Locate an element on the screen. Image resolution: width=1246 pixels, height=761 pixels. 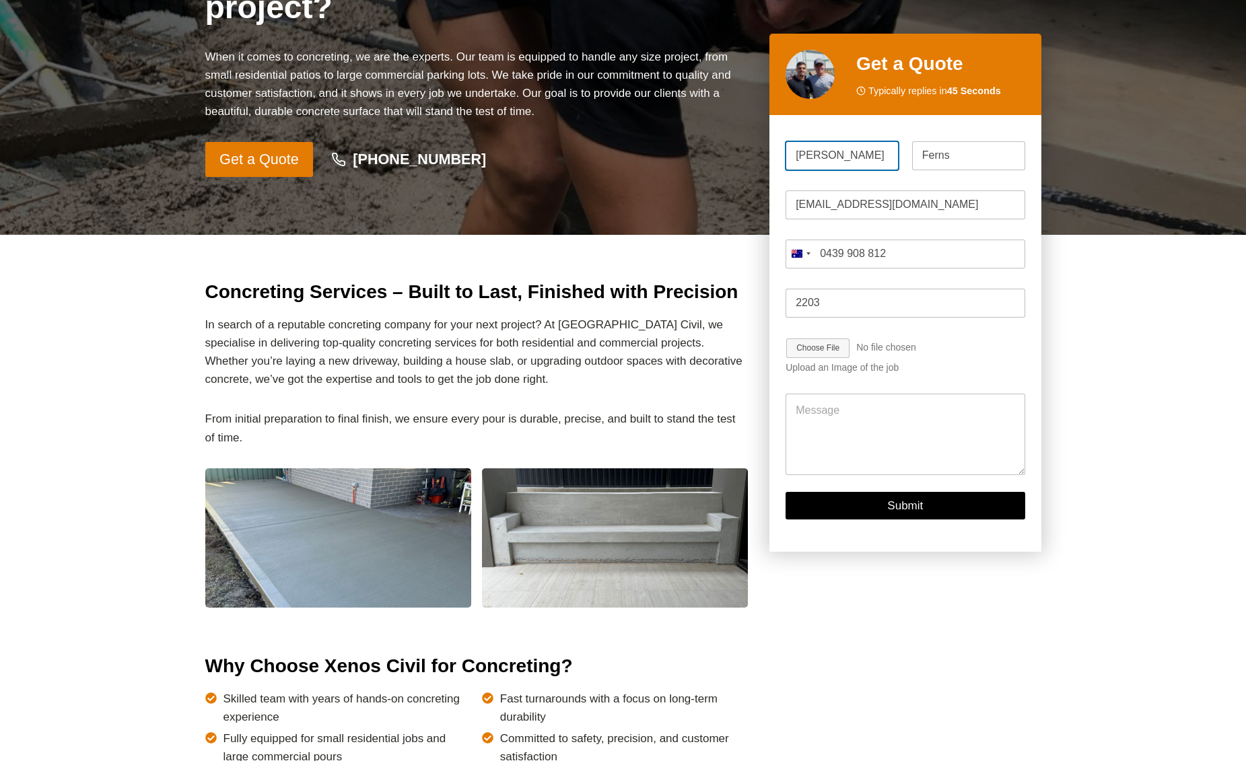
a: Get a Quote is located at coordinates (259, 160).